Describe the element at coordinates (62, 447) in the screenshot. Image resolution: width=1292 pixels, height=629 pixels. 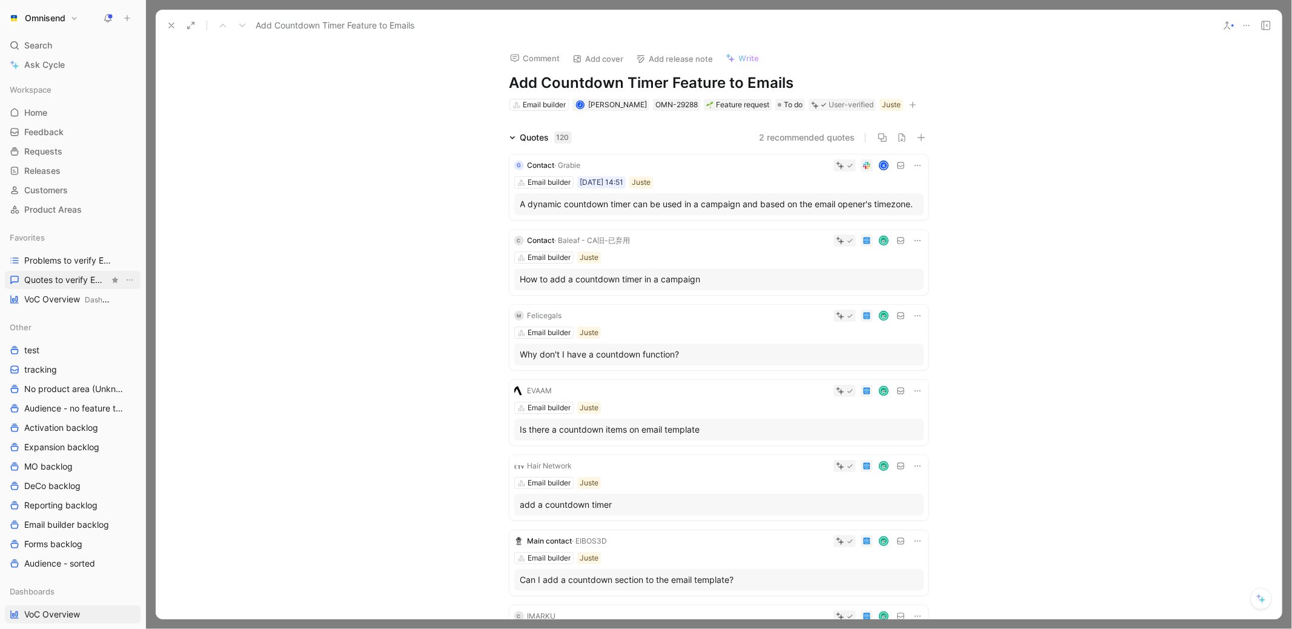
I see `span: Expansion backlog` at that location.